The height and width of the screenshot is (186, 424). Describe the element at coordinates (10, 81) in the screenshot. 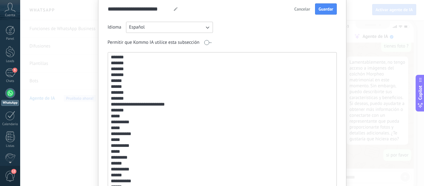

I see `div: Chats` at that location.